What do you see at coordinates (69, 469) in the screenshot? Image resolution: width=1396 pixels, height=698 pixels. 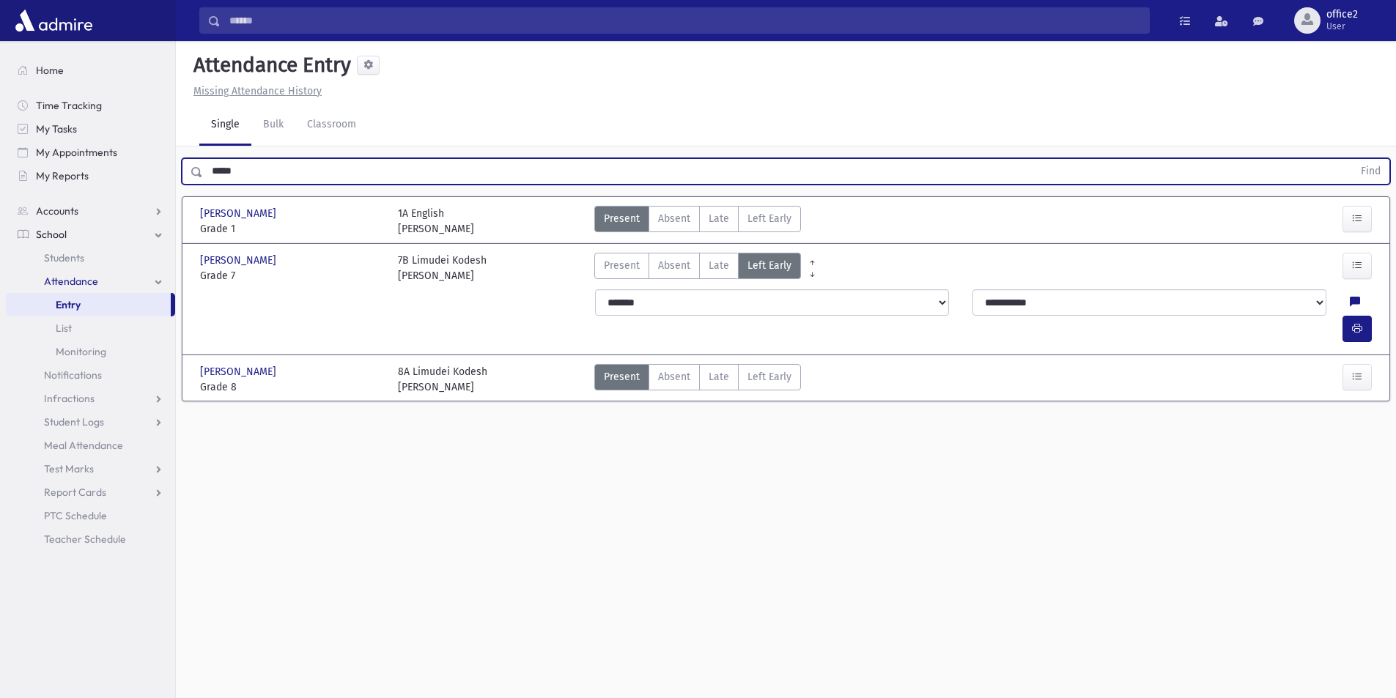 I see `span: Test Marks` at bounding box center [69, 469].